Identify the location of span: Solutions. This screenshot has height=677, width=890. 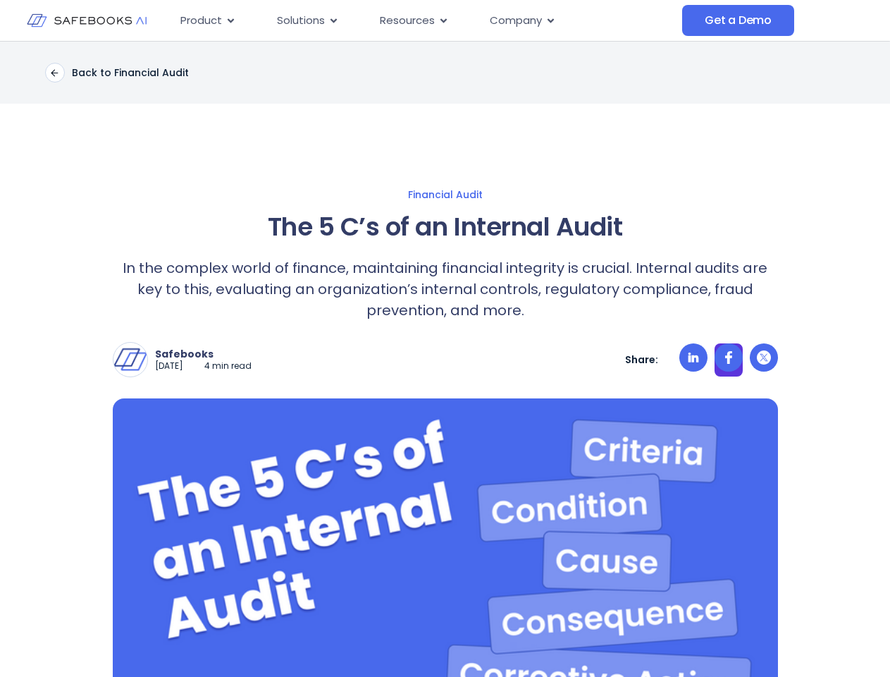
(301, 20).